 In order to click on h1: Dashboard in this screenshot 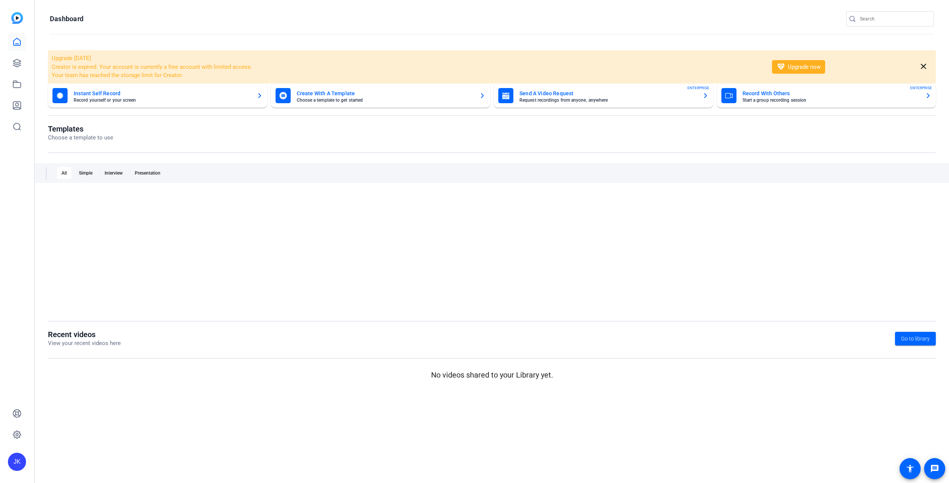, I will do `click(66, 19)`.